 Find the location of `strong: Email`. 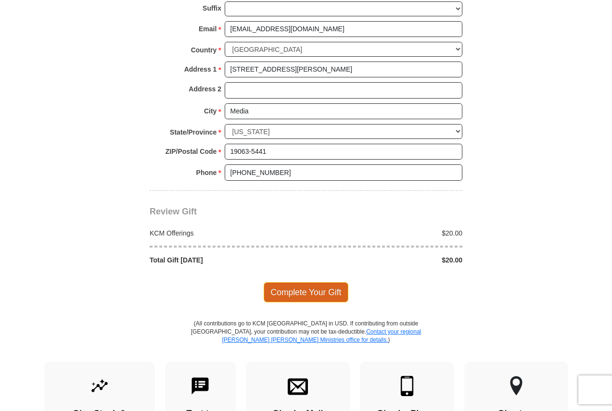

strong: Email is located at coordinates (207, 29).